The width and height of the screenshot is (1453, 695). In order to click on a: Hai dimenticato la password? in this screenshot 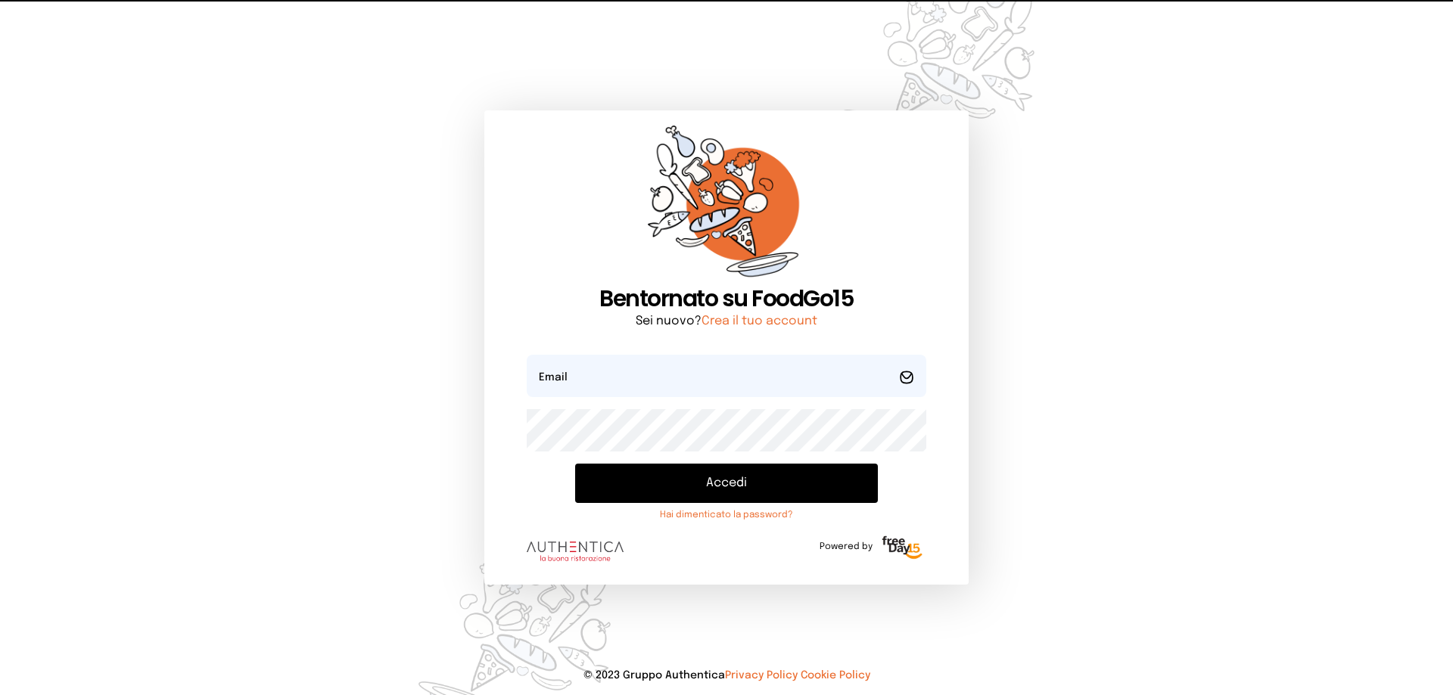, I will do `click(726, 515)`.